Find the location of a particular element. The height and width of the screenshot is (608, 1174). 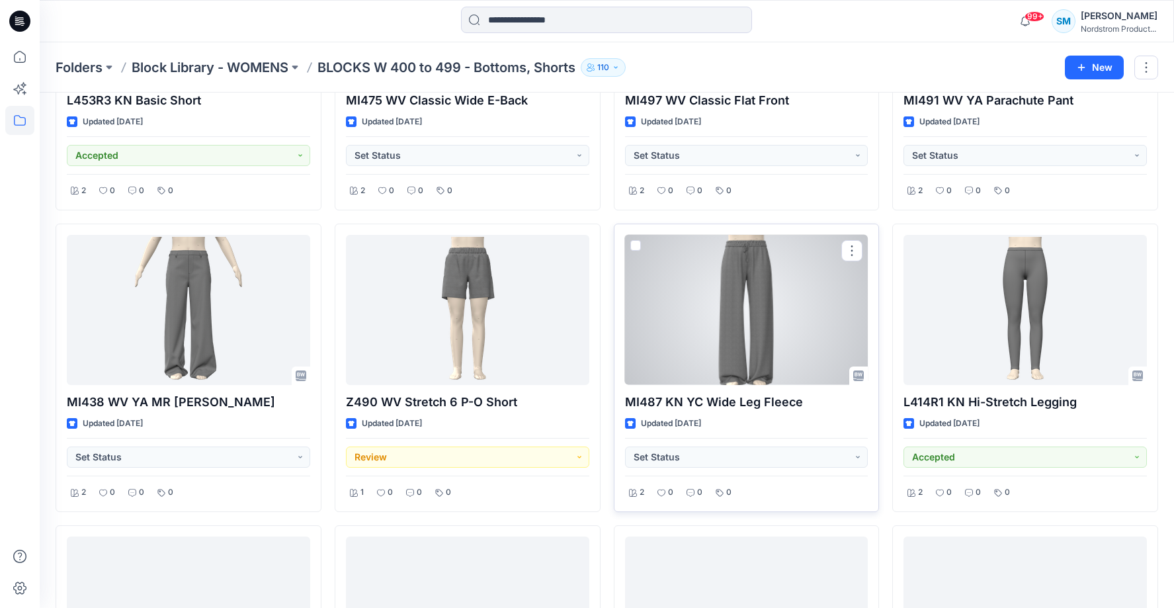

p: Folders is located at coordinates (79, 67).